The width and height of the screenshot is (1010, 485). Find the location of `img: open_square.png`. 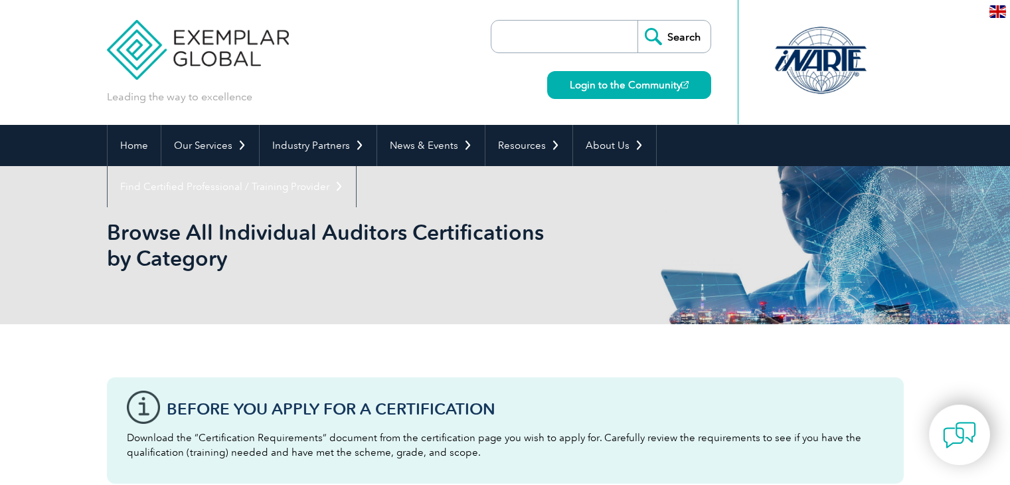

img: open_square.png is located at coordinates (684, 84).